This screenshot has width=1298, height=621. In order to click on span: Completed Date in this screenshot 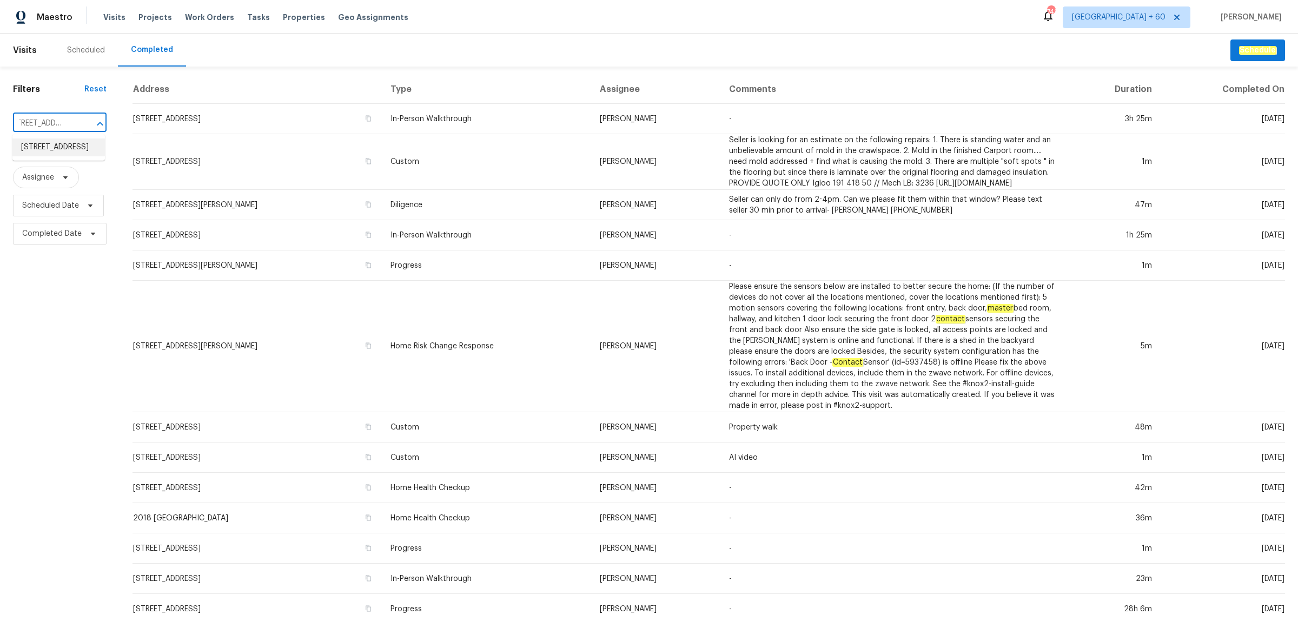, I will do `click(52, 234)`.